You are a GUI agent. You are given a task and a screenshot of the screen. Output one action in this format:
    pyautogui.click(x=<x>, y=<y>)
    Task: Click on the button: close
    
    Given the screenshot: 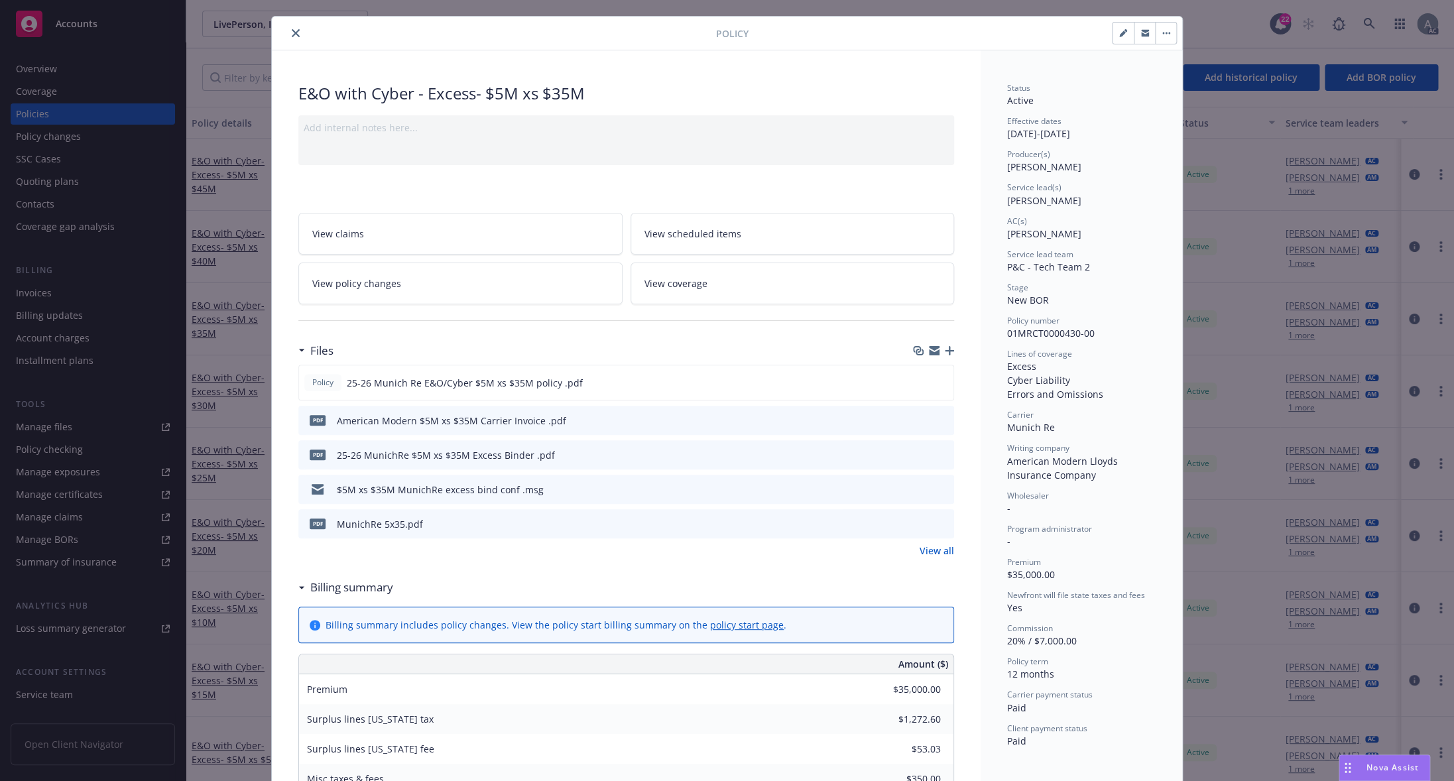 What is the action you would take?
    pyautogui.click(x=296, y=33)
    